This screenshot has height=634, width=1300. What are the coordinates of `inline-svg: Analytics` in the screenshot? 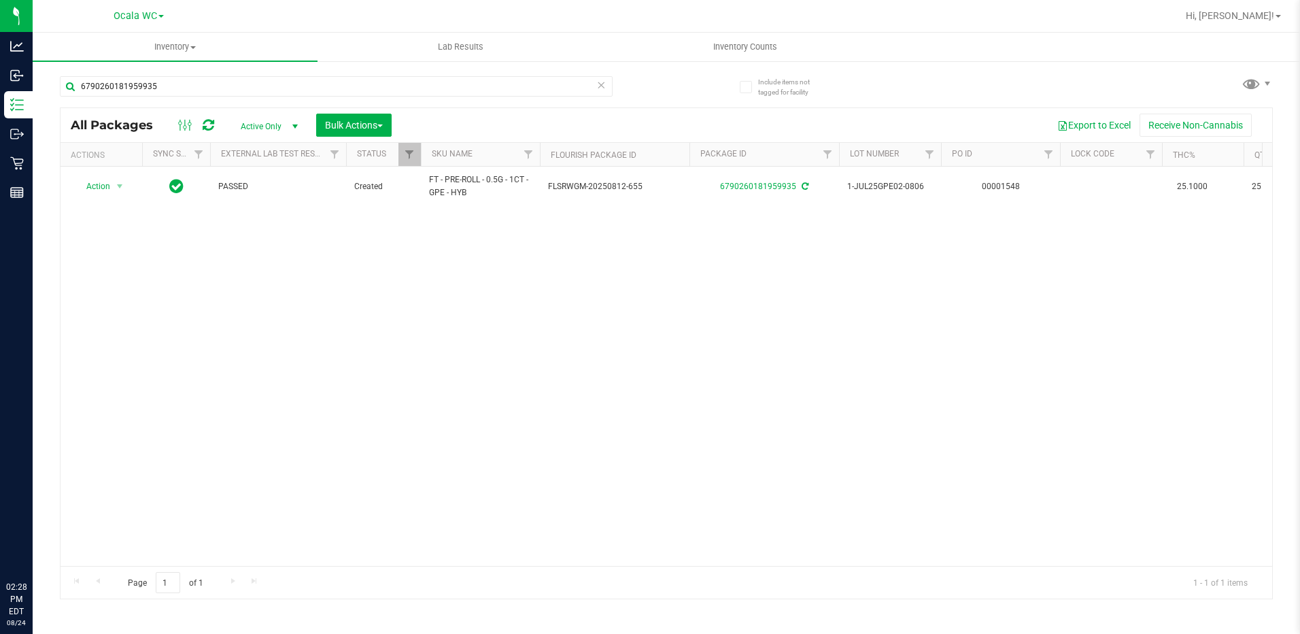 It's located at (17, 46).